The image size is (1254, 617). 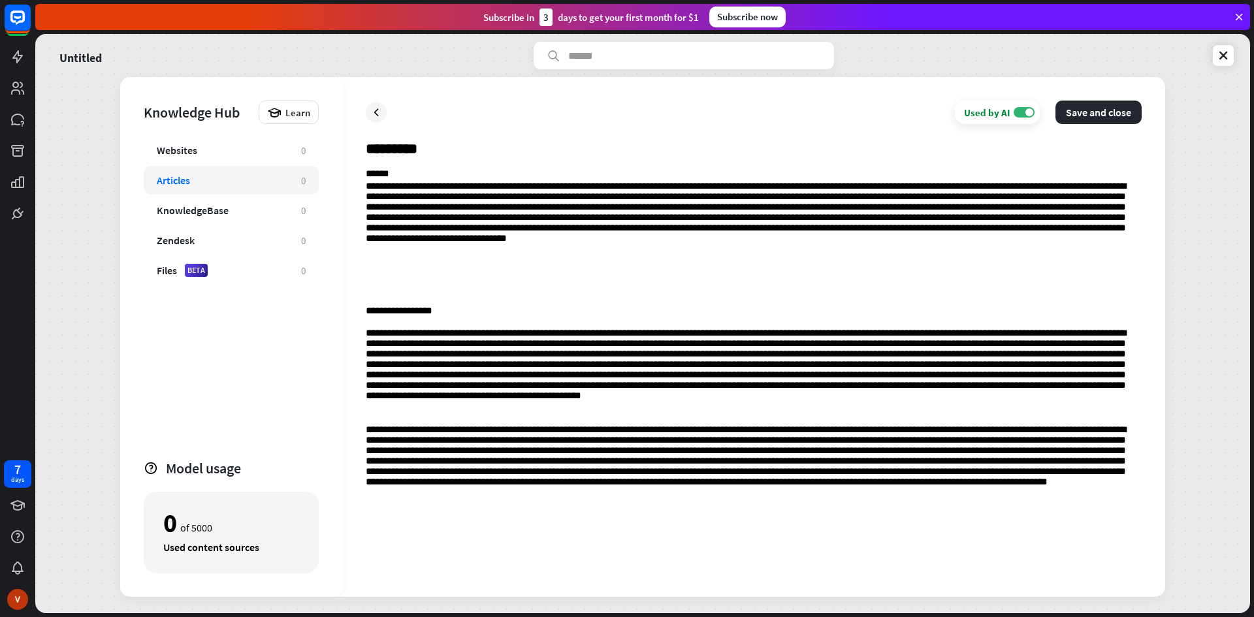 I want to click on div: 3, so click(x=546, y=17).